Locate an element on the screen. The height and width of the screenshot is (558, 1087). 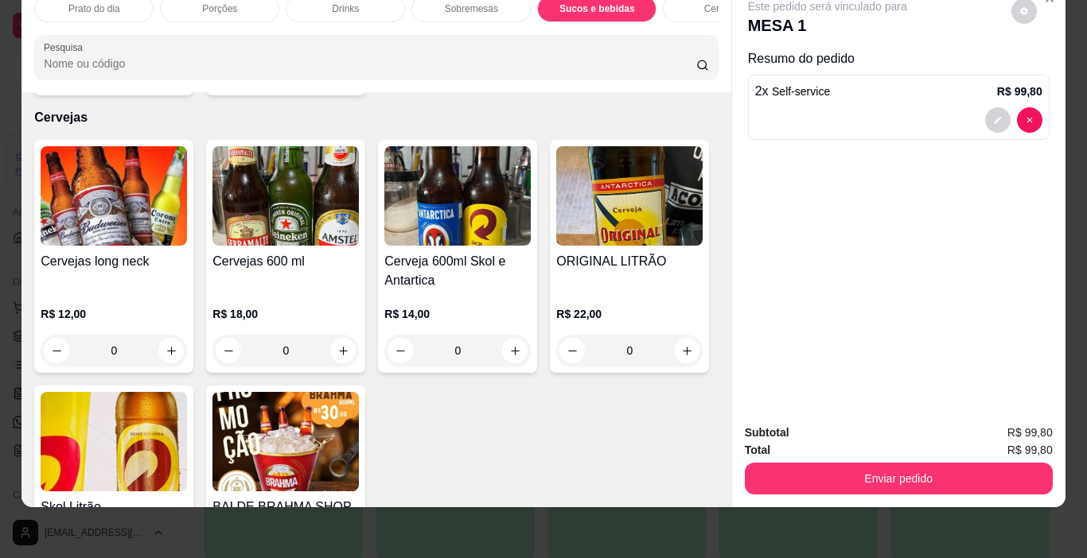
button: Enviar pedido is located at coordinates (898, 479).